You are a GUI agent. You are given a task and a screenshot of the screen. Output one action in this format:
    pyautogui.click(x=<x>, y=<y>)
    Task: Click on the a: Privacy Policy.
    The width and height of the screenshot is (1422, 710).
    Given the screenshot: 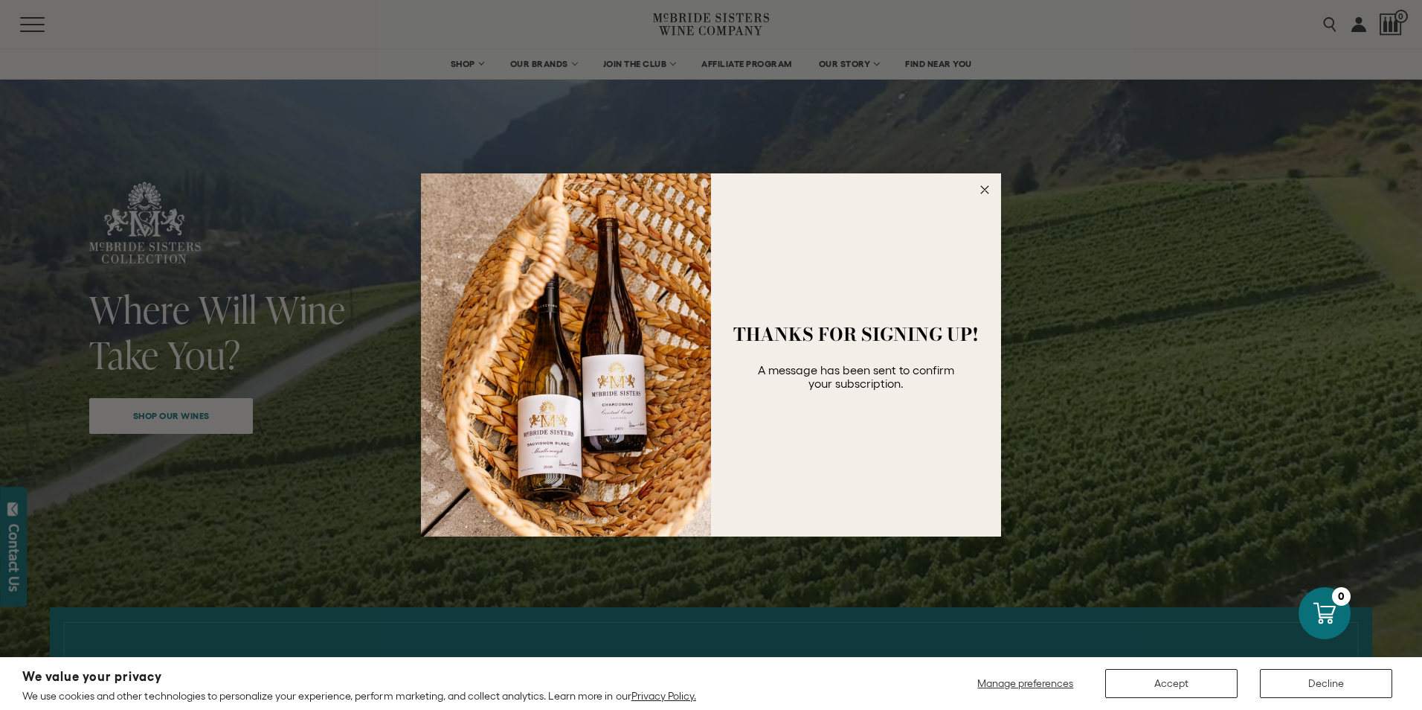 What is the action you would take?
    pyautogui.click(x=664, y=696)
    